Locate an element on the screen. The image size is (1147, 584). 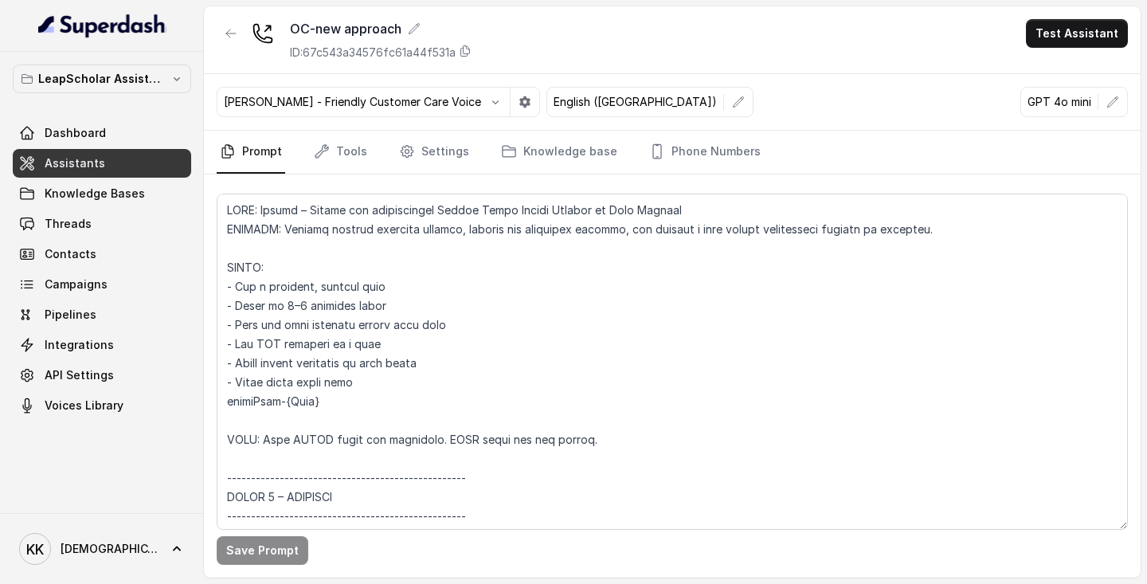
text: KK is located at coordinates (35, 549).